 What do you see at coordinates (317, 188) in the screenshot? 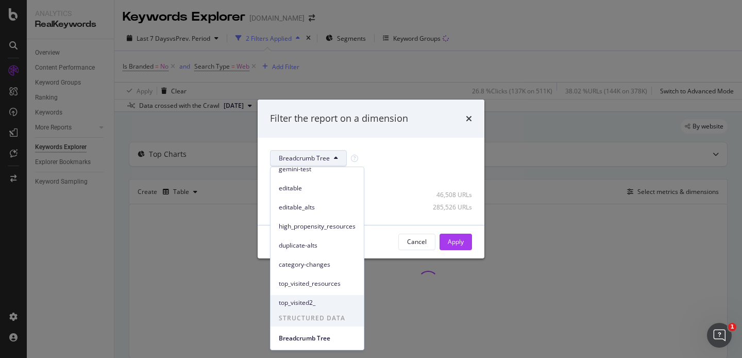
I see `span: editable` at bounding box center [317, 188].